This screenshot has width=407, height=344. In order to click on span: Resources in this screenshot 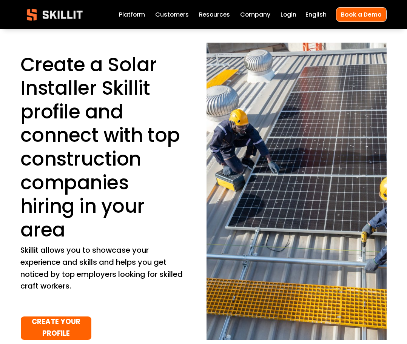, I will do `click(214, 15)`.